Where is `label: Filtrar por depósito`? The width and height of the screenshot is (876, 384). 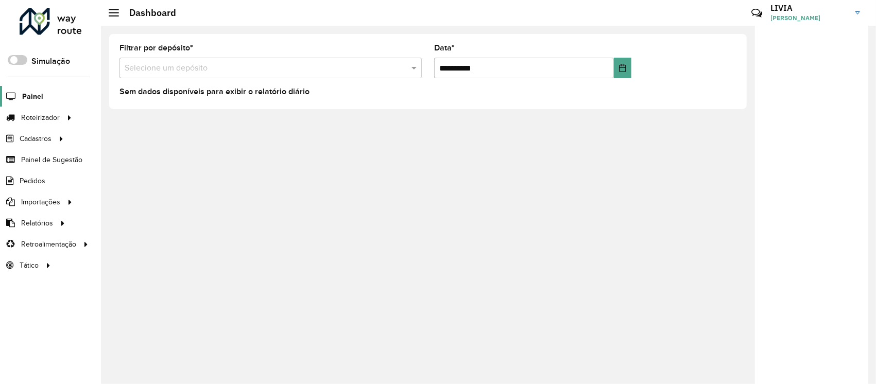 label: Filtrar por depósito is located at coordinates (156, 48).